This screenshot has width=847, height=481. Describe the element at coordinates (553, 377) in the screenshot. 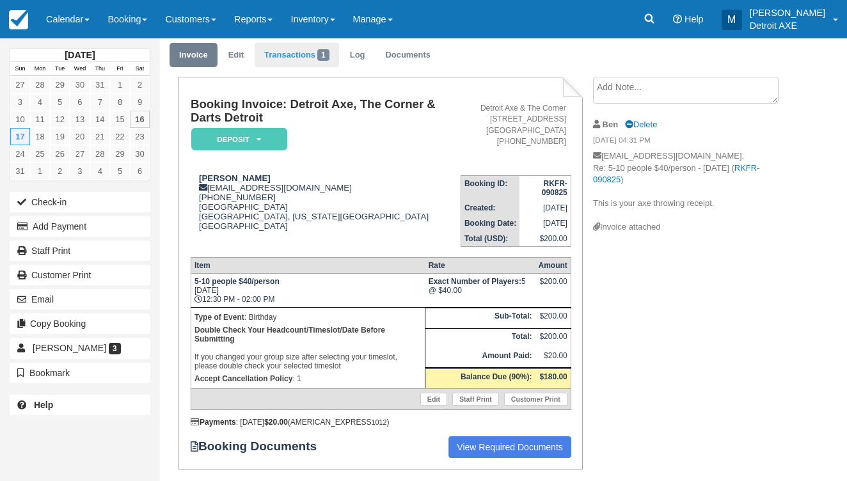

I see `strong: $180.00` at that location.